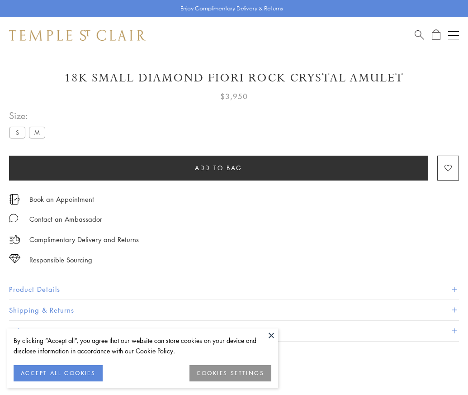  Describe the element at coordinates (234, 331) in the screenshot. I see `button: Gifting` at that location.